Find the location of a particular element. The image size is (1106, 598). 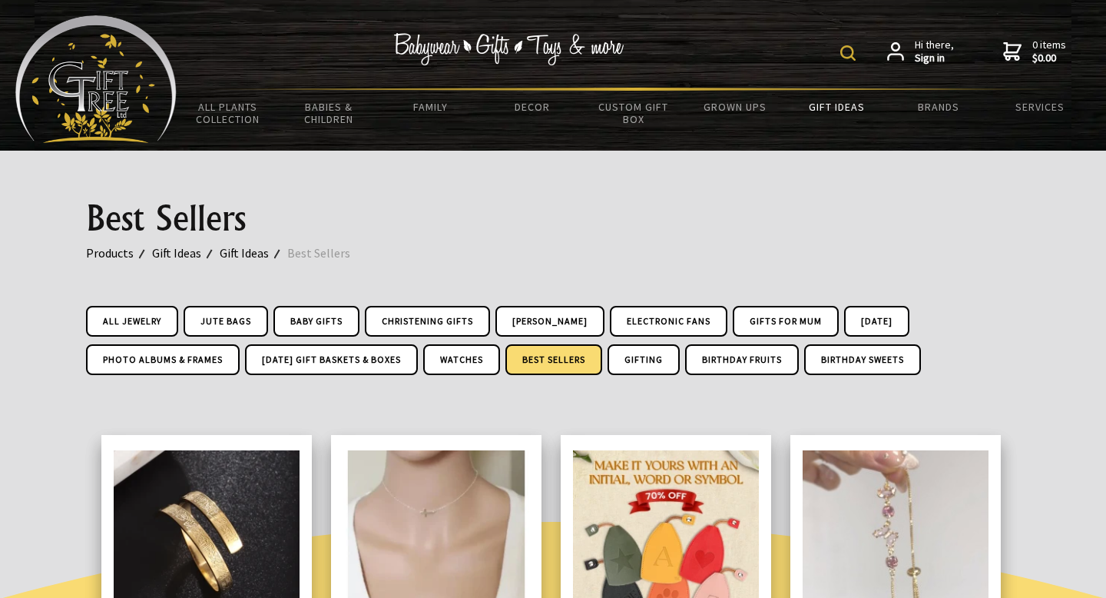

a: Babies & Children is located at coordinates (329, 113).